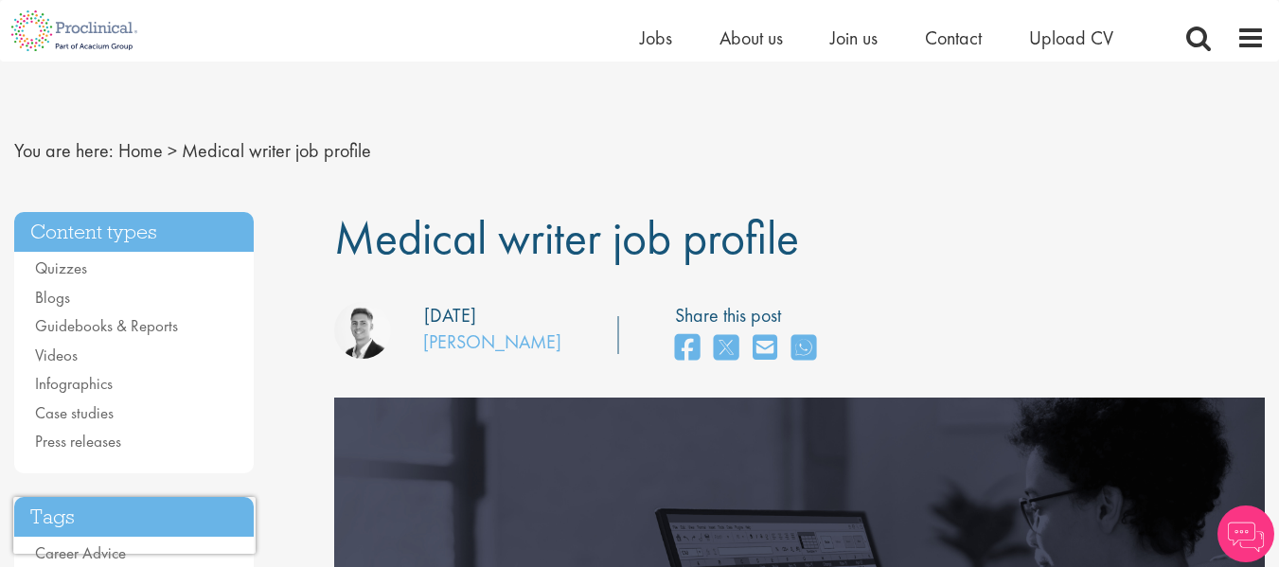  Describe the element at coordinates (56, 355) in the screenshot. I see `a: Videos` at that location.